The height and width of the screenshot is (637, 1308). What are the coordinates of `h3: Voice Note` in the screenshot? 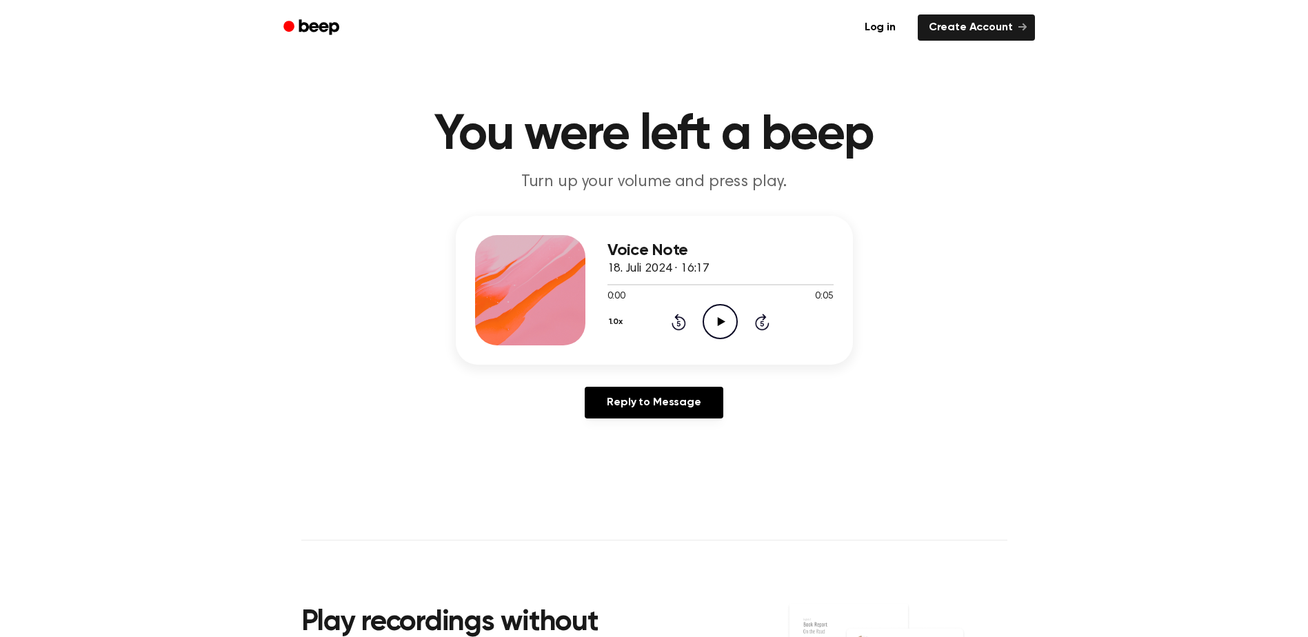 It's located at (720, 250).